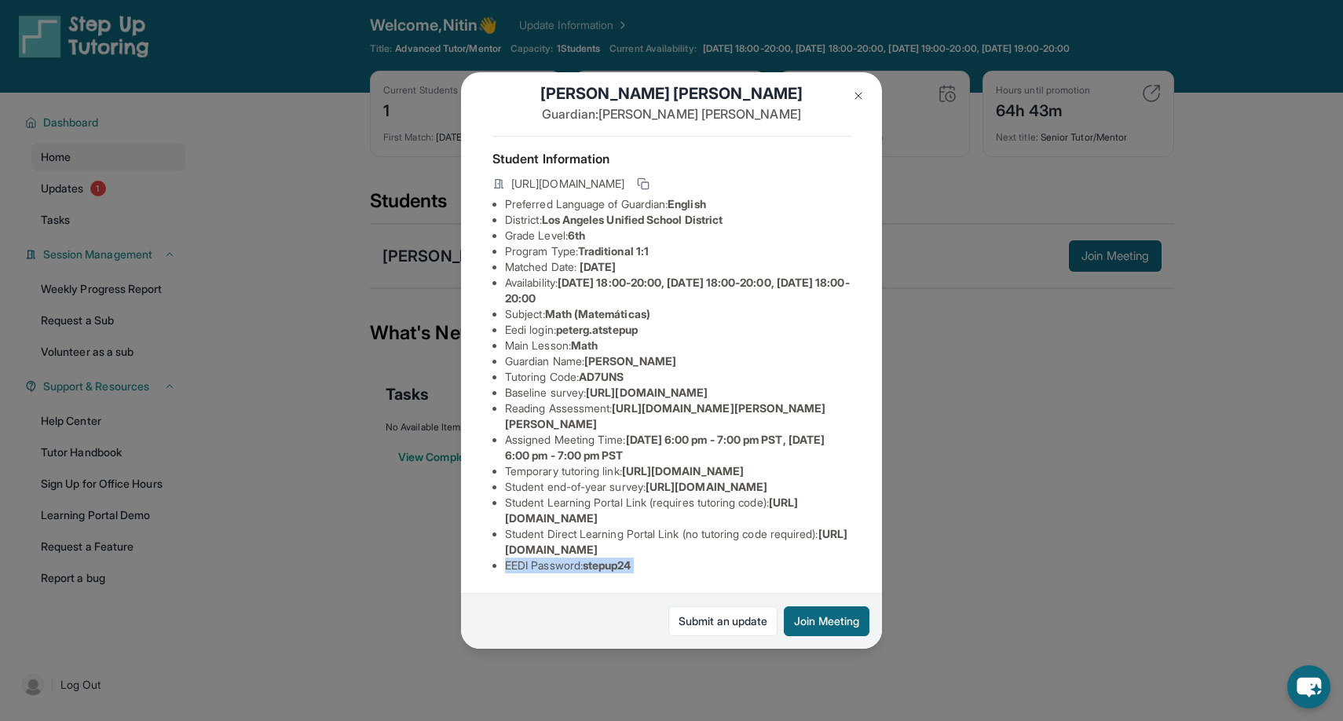 The width and height of the screenshot is (1343, 721). Describe the element at coordinates (678, 204) in the screenshot. I see `li: Preferred Language of Guardian:` at that location.